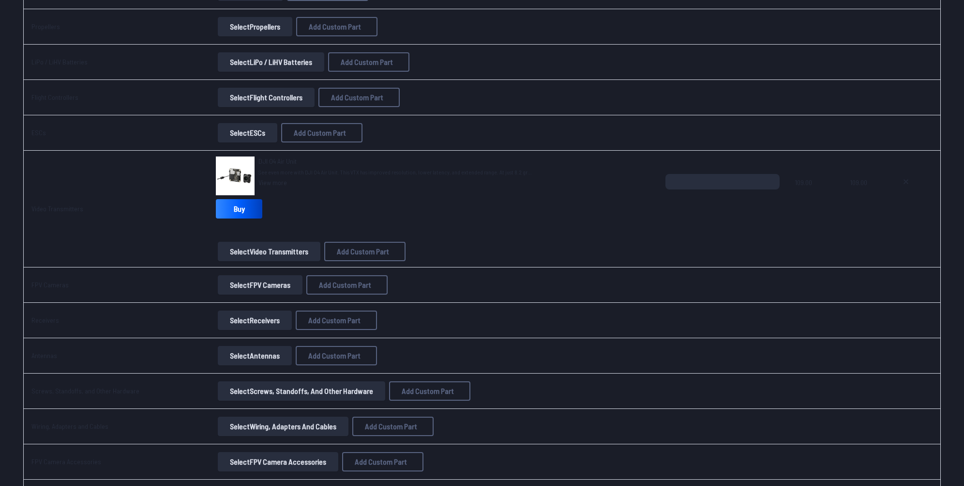 This screenshot has width=964, height=486. I want to click on button: SelectVideo Transmitters, so click(269, 251).